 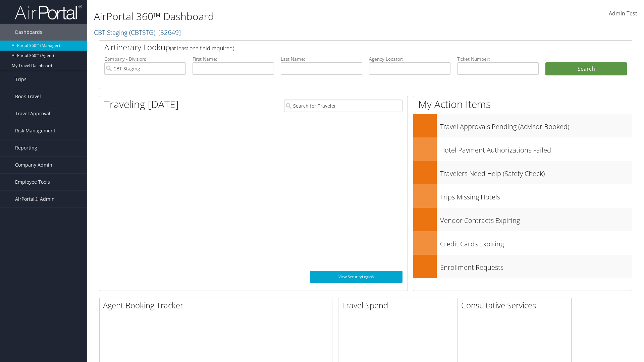 What do you see at coordinates (523, 126) in the screenshot?
I see `a: Travel Approvals Pending (Advisor Booked)` at bounding box center [523, 126].